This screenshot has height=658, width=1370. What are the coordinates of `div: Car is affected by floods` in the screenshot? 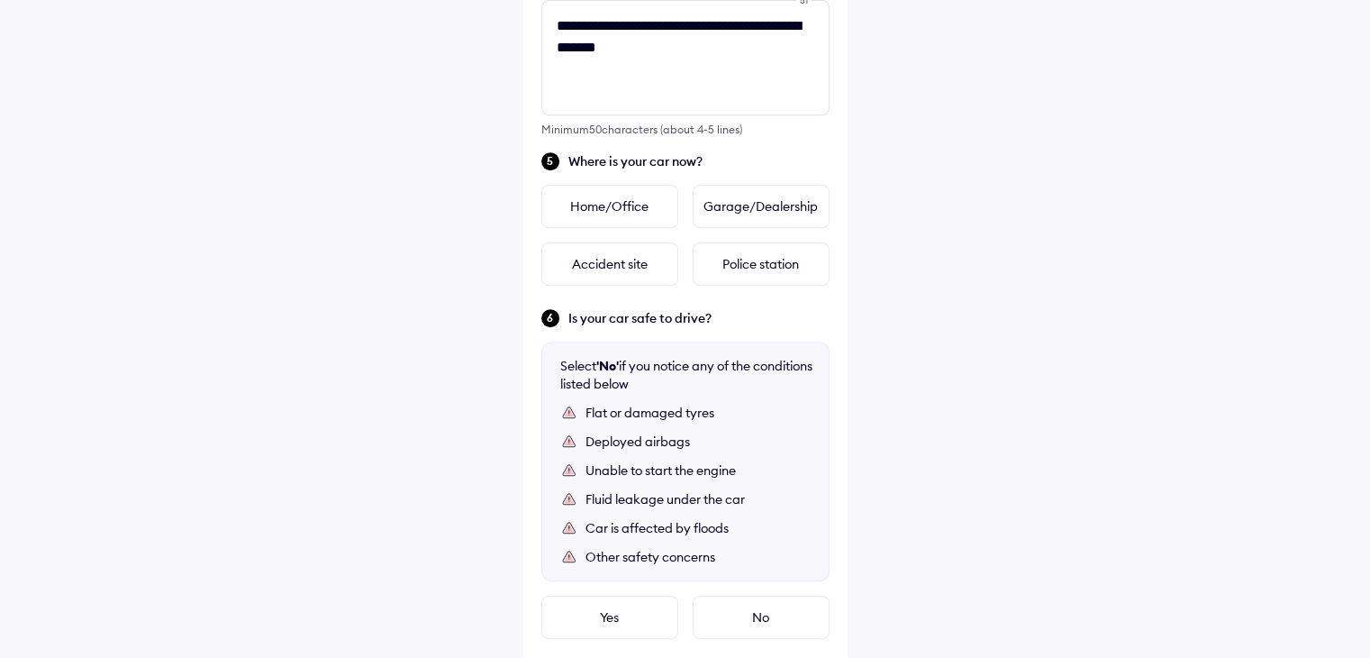 It's located at (698, 528).